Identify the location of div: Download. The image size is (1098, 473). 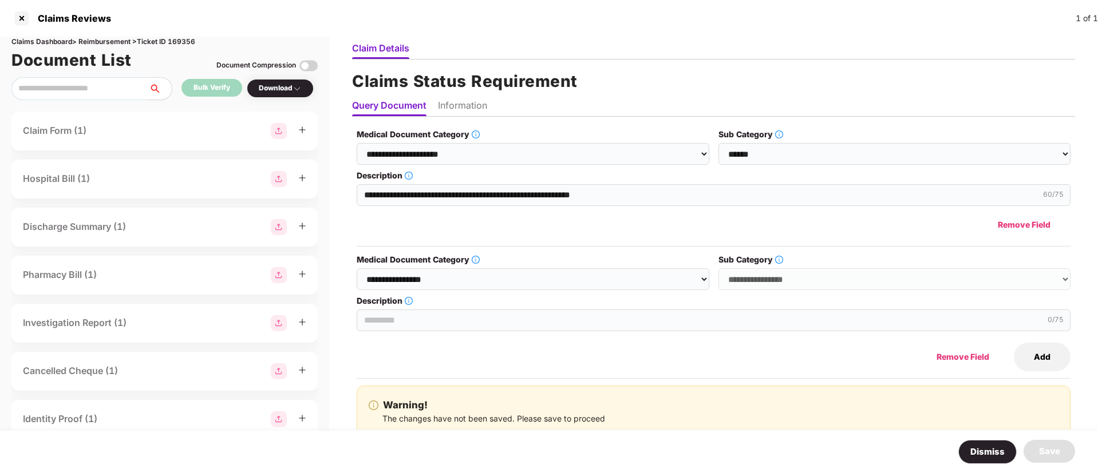
(280, 88).